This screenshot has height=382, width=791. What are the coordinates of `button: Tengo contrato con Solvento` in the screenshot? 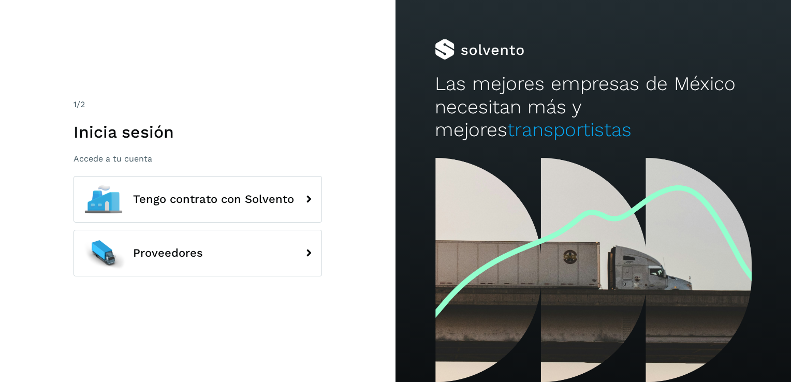 It's located at (198, 199).